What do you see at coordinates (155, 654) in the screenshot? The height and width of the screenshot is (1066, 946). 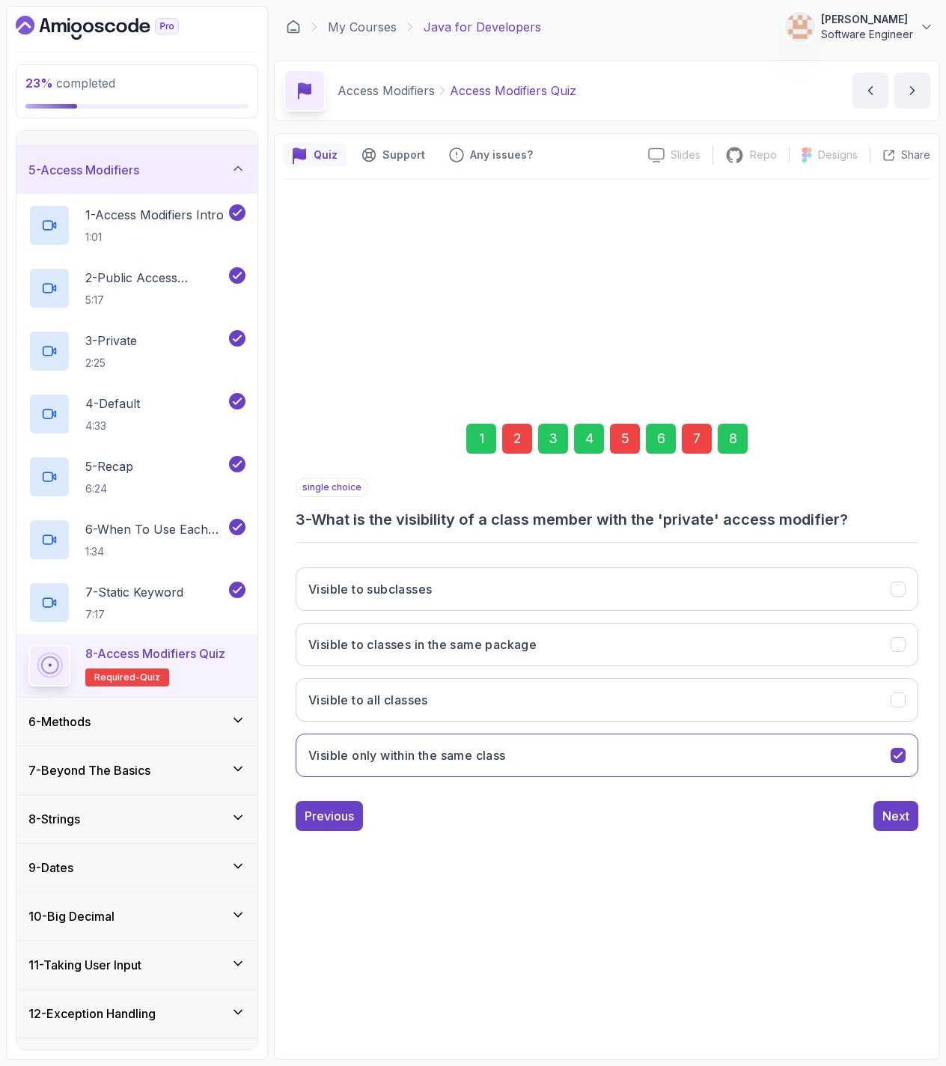 I see `p: 8 - Access Modifiers Quiz` at bounding box center [155, 654].